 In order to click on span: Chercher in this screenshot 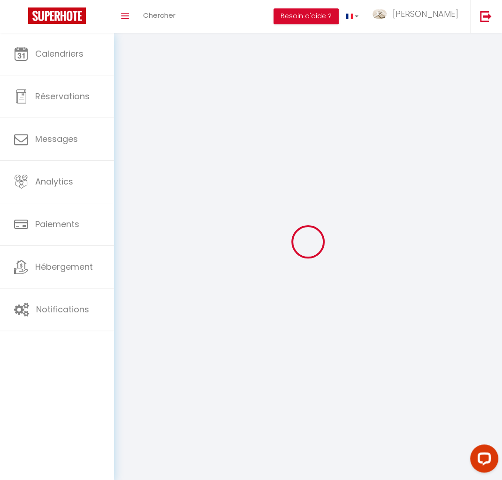, I will do `click(159, 15)`.